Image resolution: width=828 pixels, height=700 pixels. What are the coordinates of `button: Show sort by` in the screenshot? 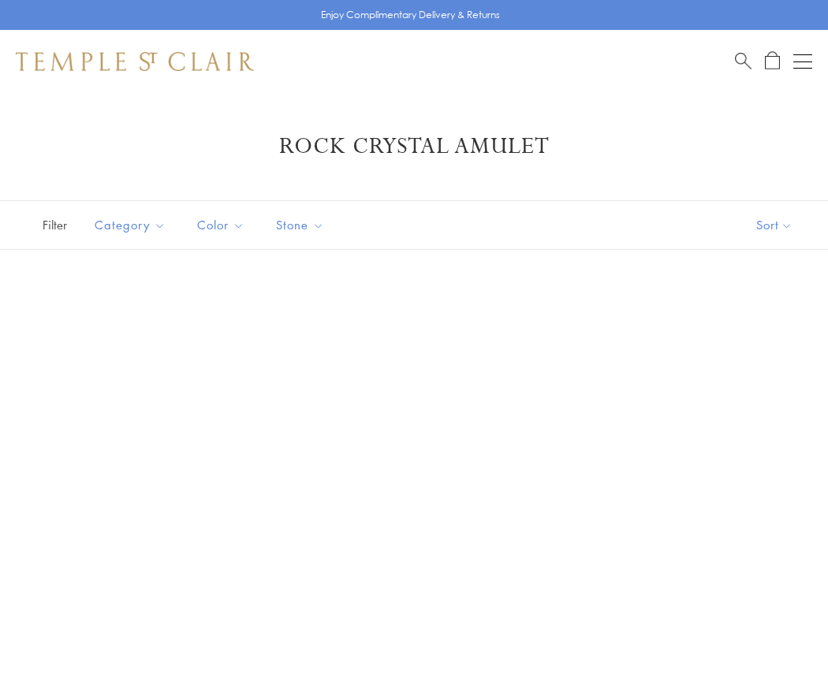 It's located at (775, 225).